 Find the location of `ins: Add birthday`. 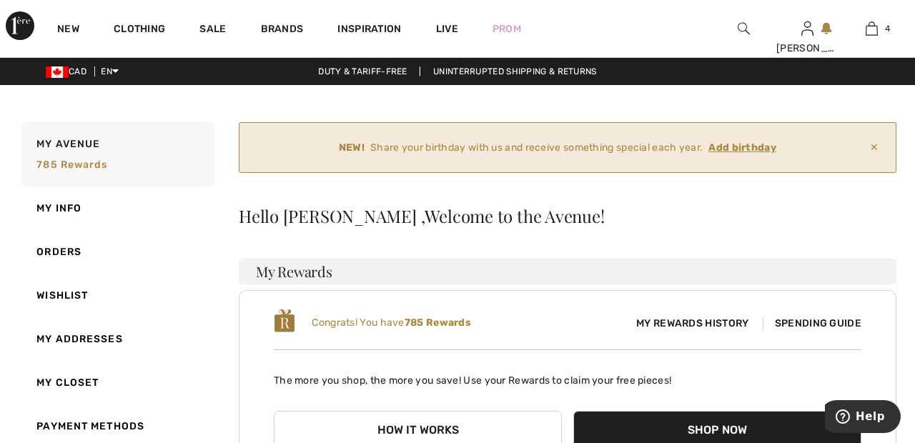

ins: Add birthday is located at coordinates (742, 147).